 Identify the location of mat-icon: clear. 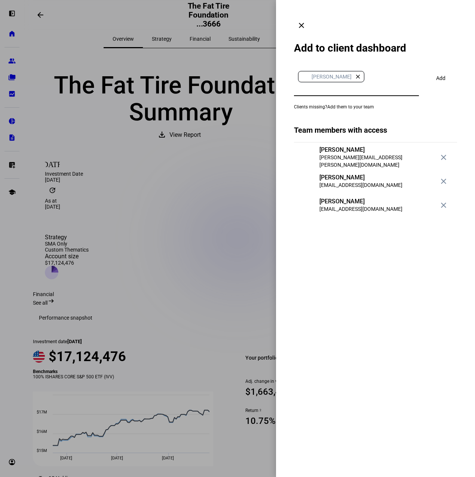
(301, 25).